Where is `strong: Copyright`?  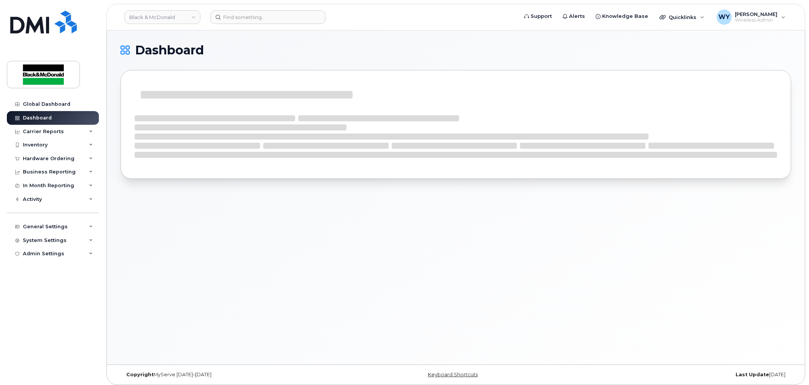 strong: Copyright is located at coordinates (140, 374).